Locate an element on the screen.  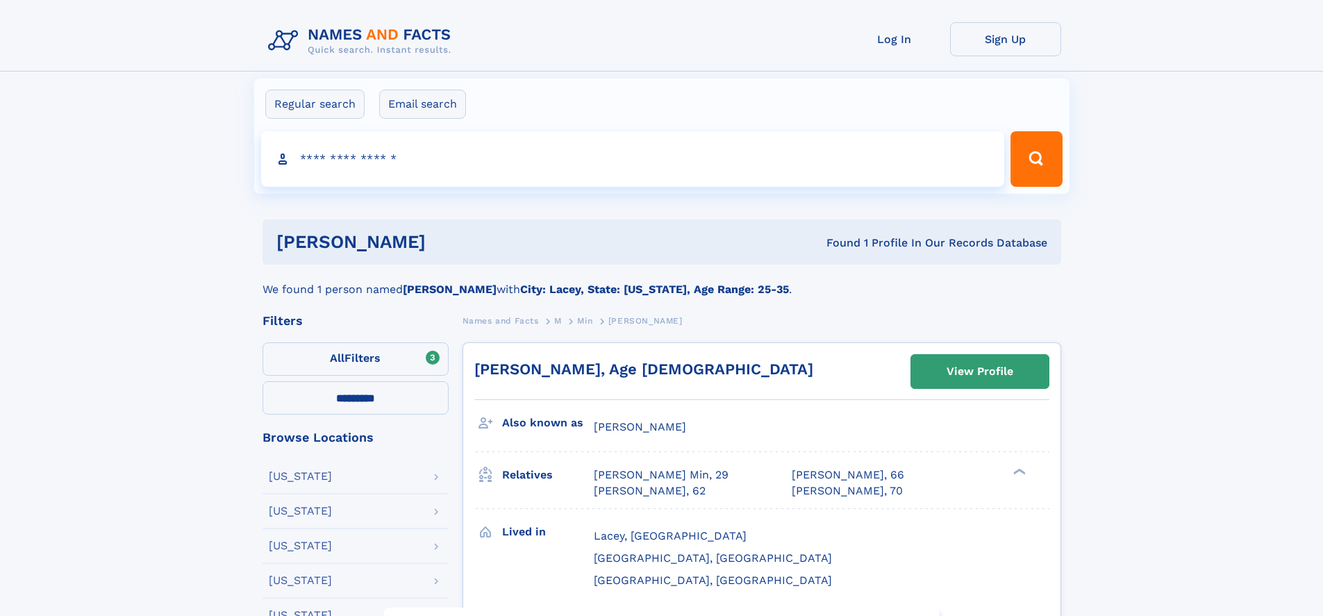
h3: Relatives is located at coordinates (548, 475).